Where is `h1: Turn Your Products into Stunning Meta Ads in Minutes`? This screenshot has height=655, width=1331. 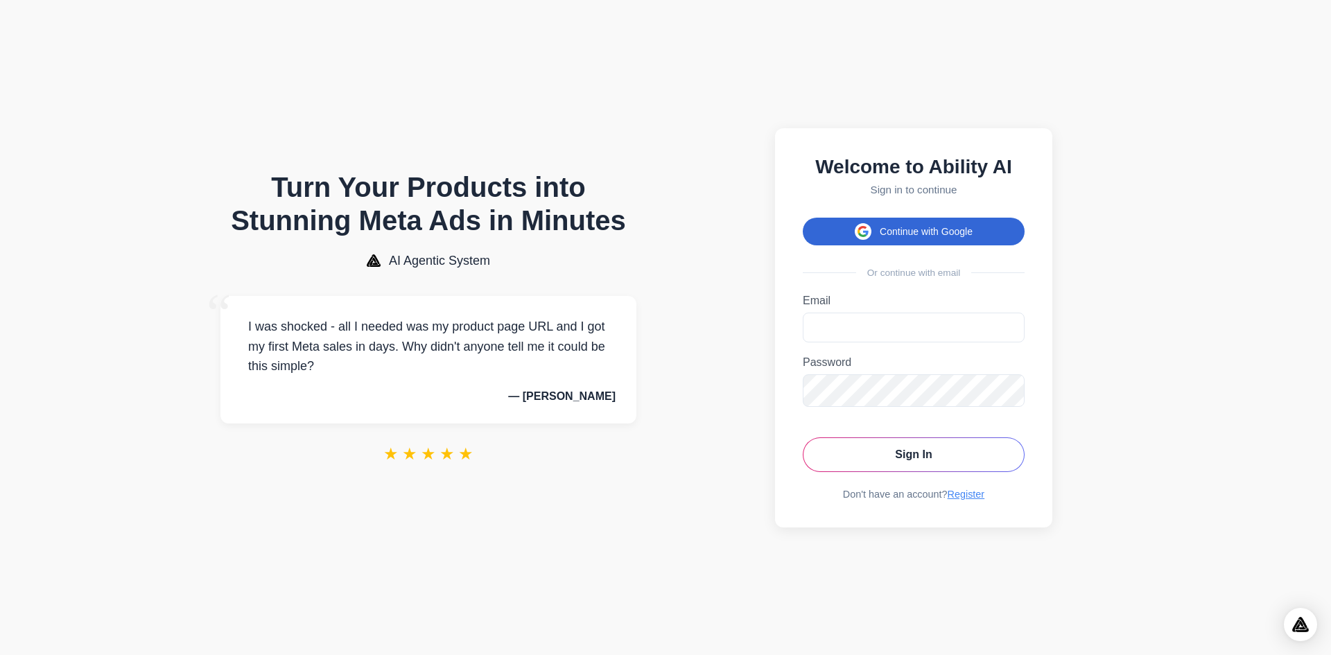
h1: Turn Your Products into Stunning Meta Ads in Minutes is located at coordinates (429, 204).